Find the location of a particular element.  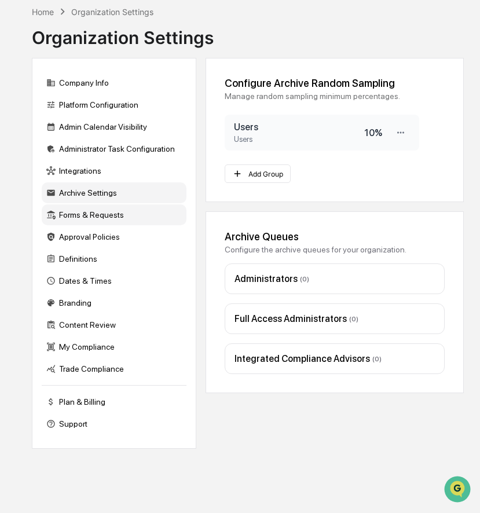

div: Dates & Times is located at coordinates (114, 281).